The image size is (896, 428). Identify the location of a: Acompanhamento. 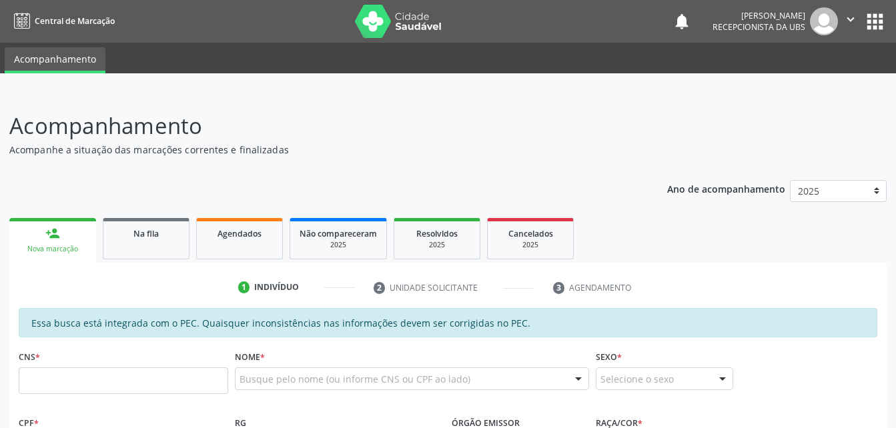
(55, 60).